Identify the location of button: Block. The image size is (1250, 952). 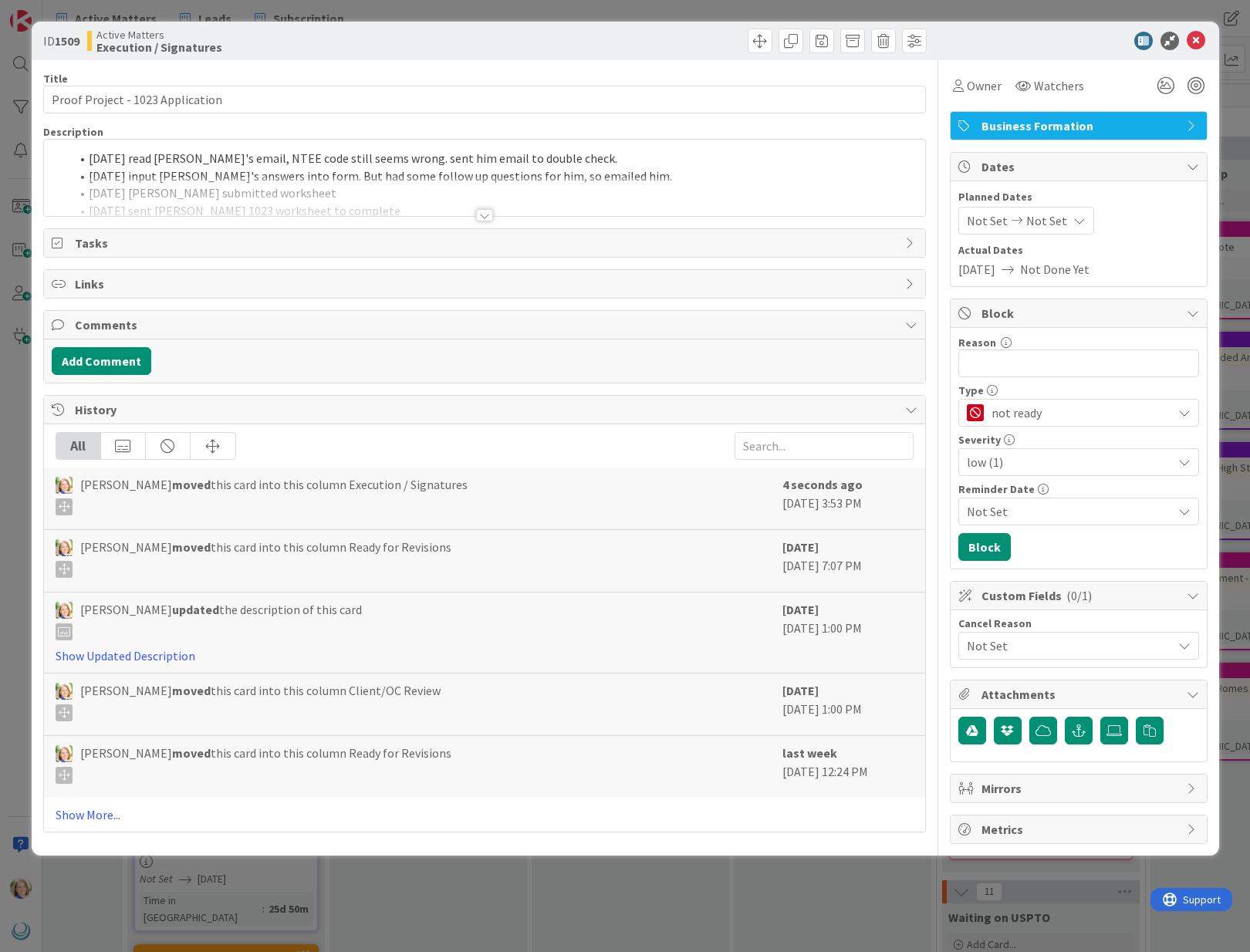
(985, 547).